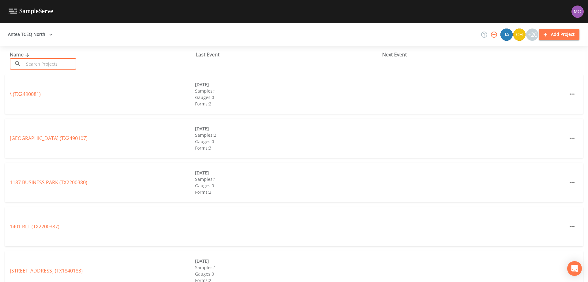  I want to click on button: Add Project, so click(559, 34).